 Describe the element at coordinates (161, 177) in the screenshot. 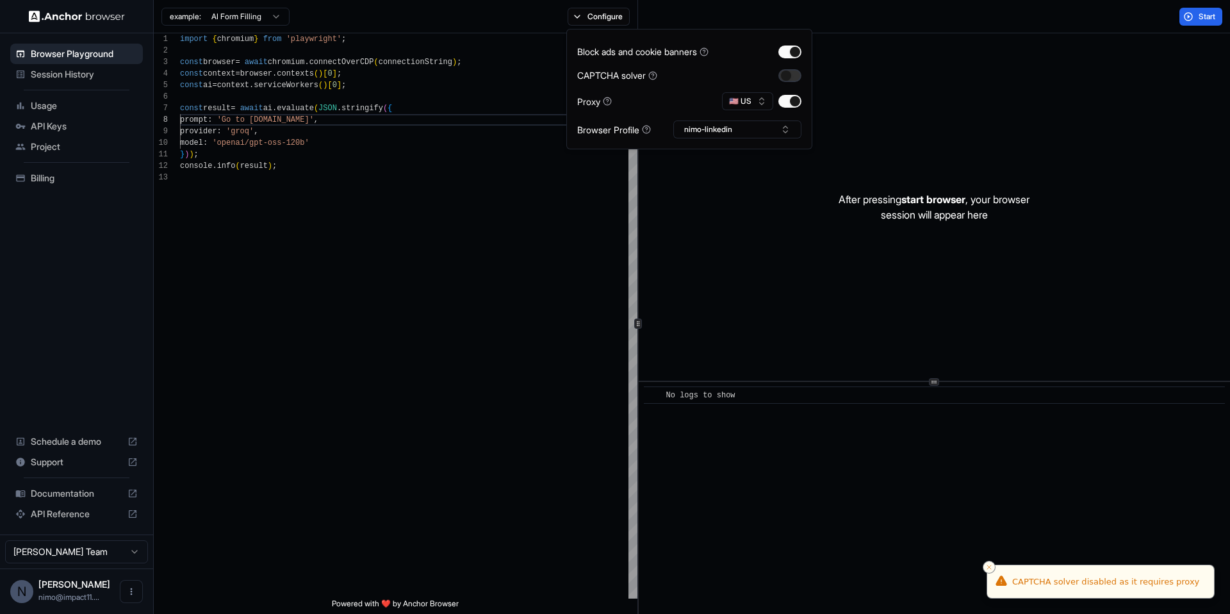

I see `div: 13` at that location.